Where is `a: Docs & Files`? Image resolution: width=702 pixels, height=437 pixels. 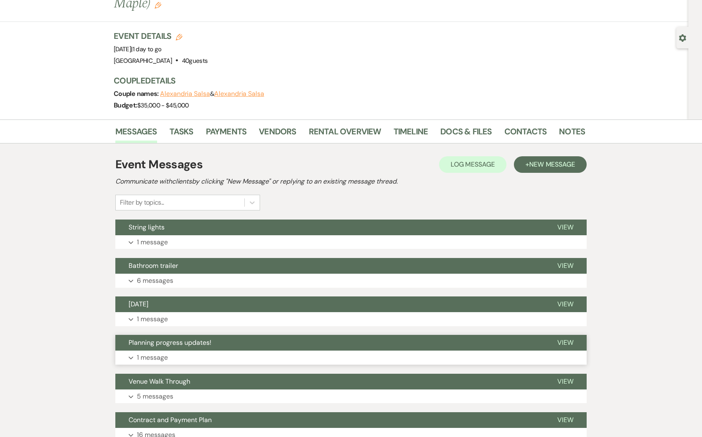
a: Docs & Files is located at coordinates (466, 134).